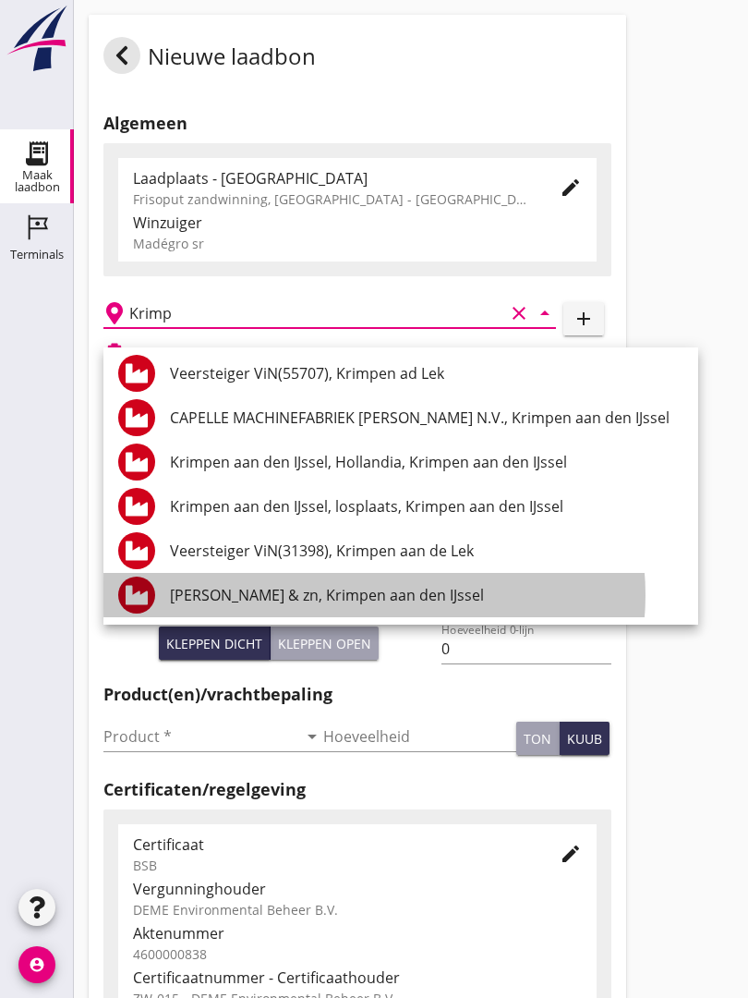 This screenshot has width=748, height=998. I want to click on i: account_circle, so click(37, 965).